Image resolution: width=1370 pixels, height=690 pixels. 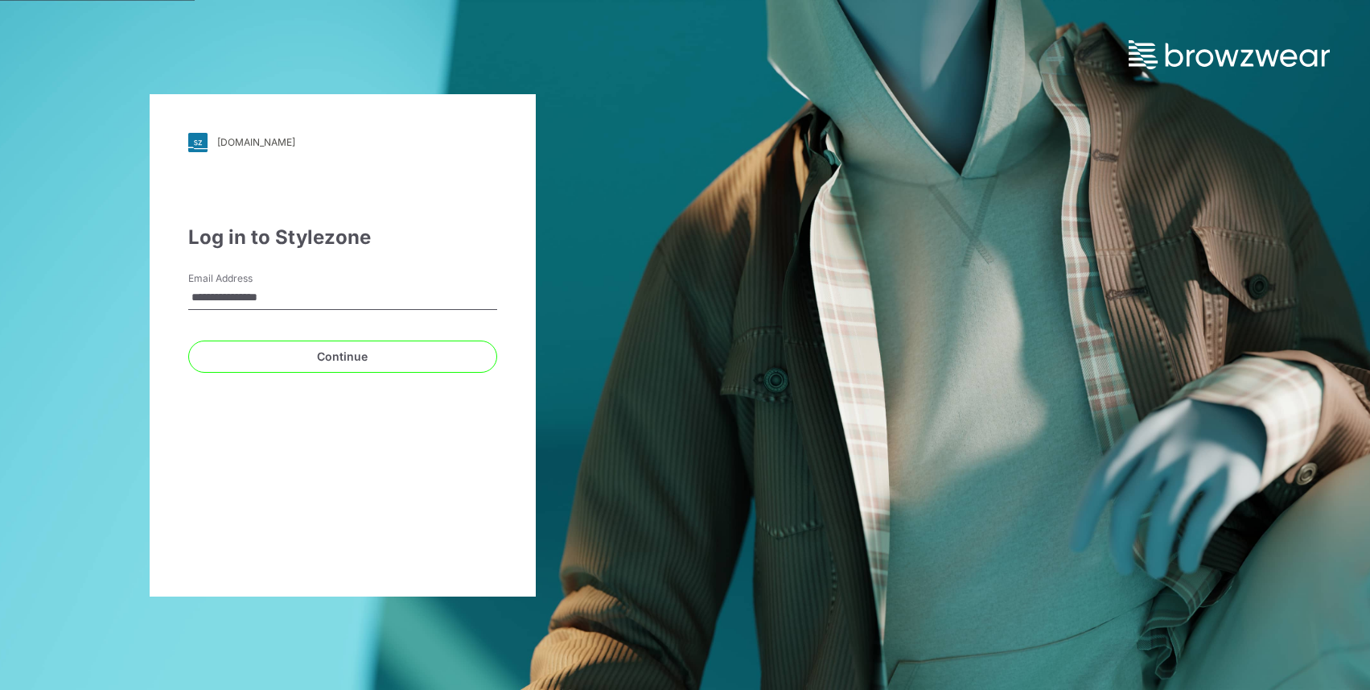 I want to click on div: Log in to Stylezone, so click(x=343, y=237).